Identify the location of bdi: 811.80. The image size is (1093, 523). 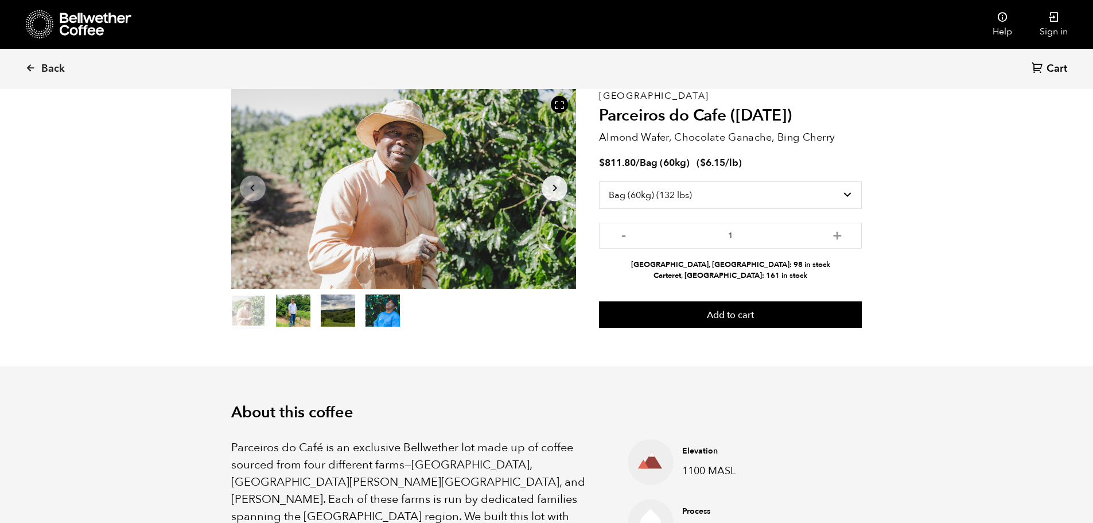
(618, 162).